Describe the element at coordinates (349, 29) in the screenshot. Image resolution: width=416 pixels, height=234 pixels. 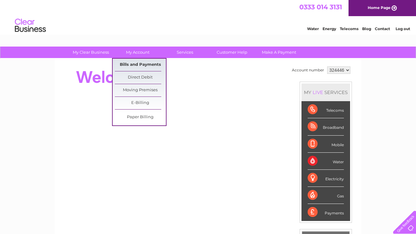
I see `a: Telecoms` at that location.